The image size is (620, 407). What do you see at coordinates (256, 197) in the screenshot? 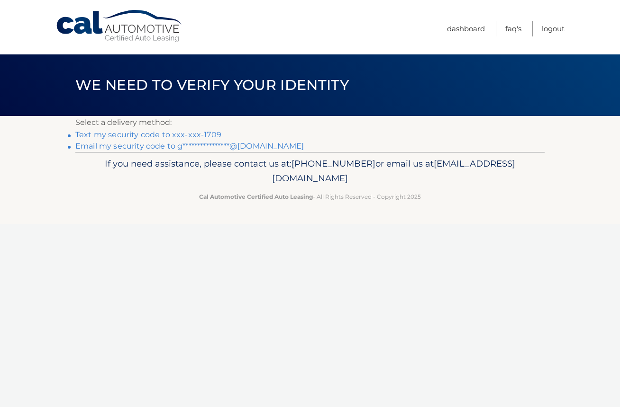
I see `strong: Cal Automotive Certified Auto Leasing` at bounding box center [256, 197].